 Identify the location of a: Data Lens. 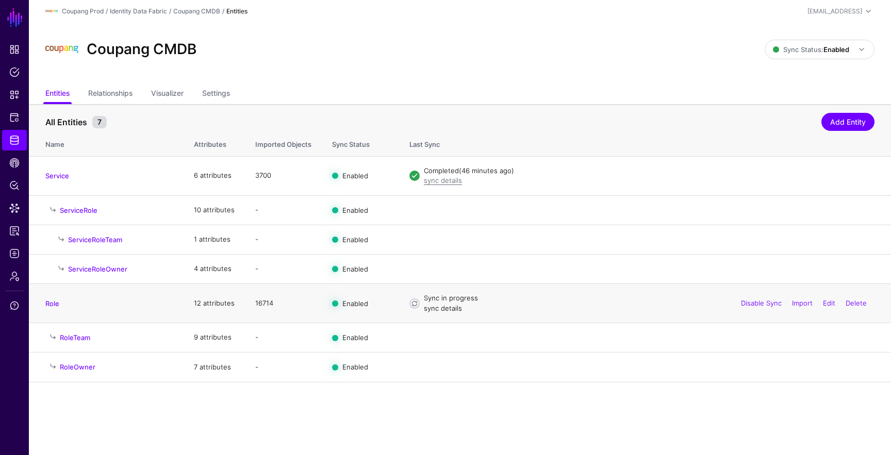
(14, 208).